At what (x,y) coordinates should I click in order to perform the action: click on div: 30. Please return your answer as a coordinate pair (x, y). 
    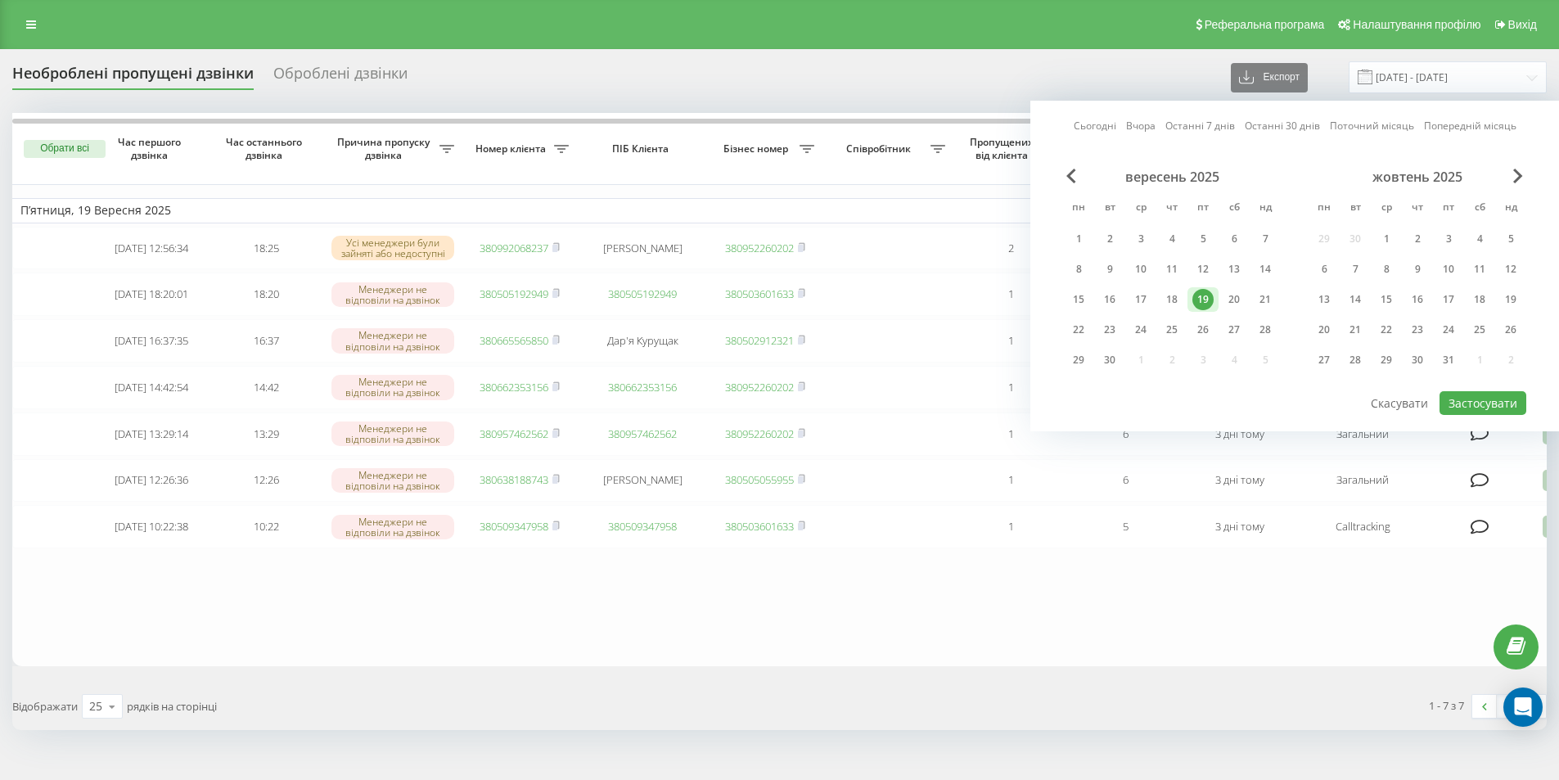
    Looking at the image, I should click on (1110, 360).